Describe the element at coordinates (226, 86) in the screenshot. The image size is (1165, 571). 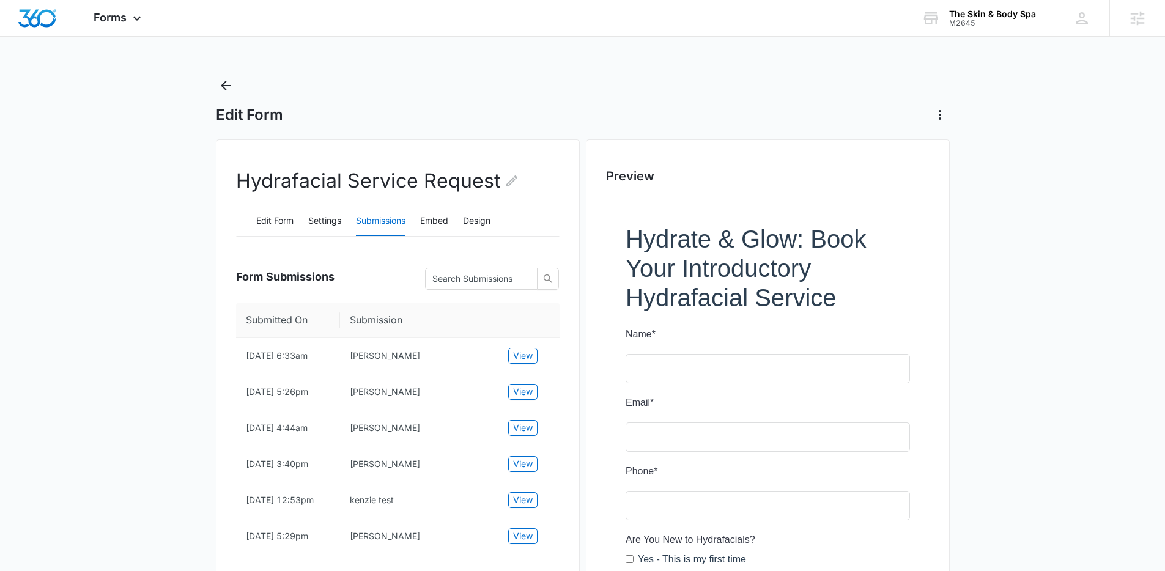
I see `button: Back` at that location.